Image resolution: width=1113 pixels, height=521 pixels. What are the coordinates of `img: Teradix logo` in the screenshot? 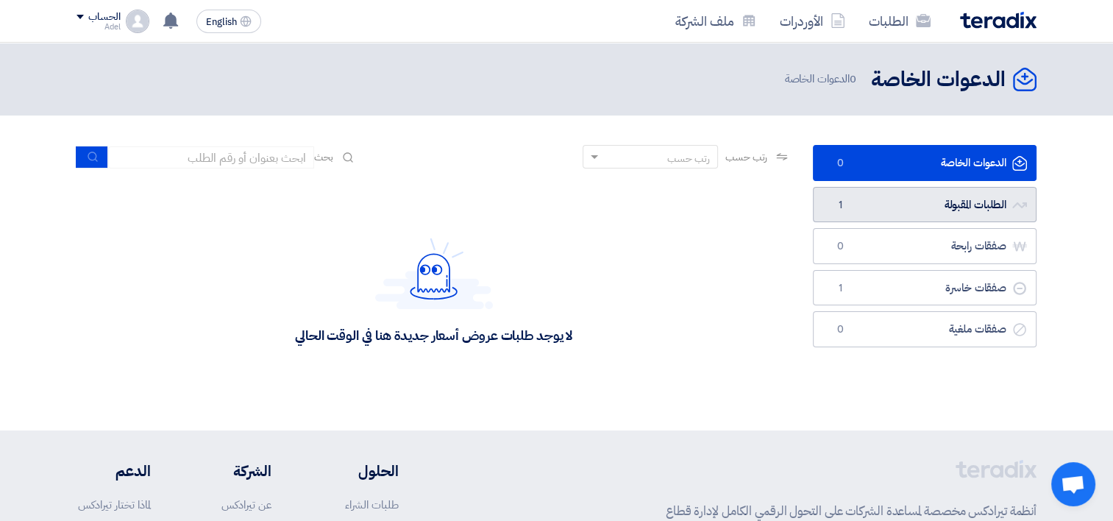 It's located at (998, 20).